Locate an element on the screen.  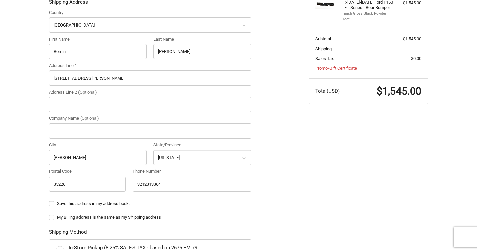
legend: Shipping Method is located at coordinates (68, 233).